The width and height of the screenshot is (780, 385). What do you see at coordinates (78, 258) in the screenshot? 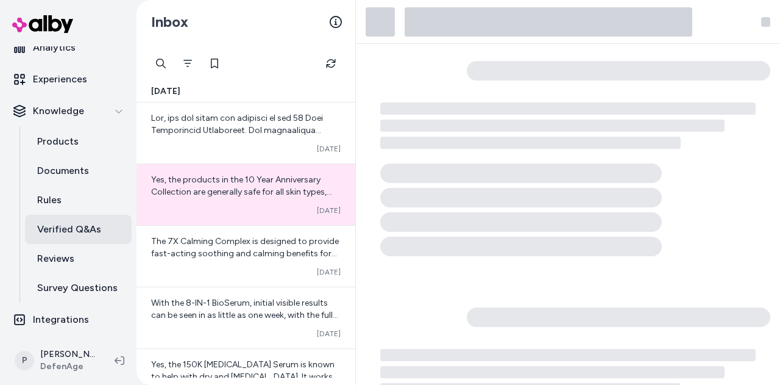
I see `a: Reviews` at bounding box center [78, 258].